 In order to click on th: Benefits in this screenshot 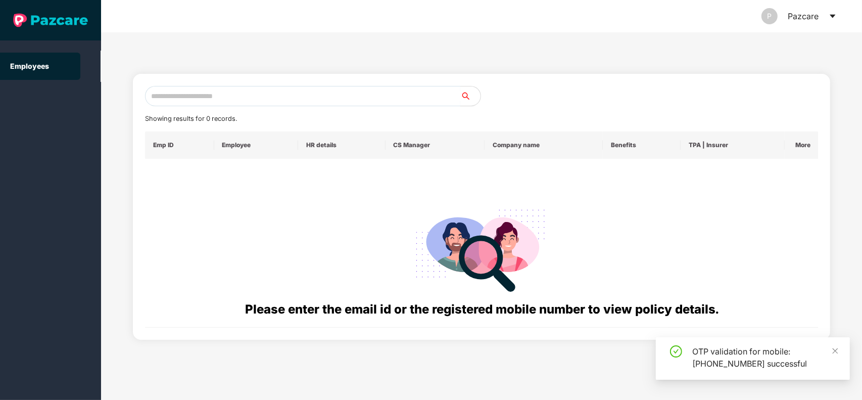, I will do `click(641, 145)`.